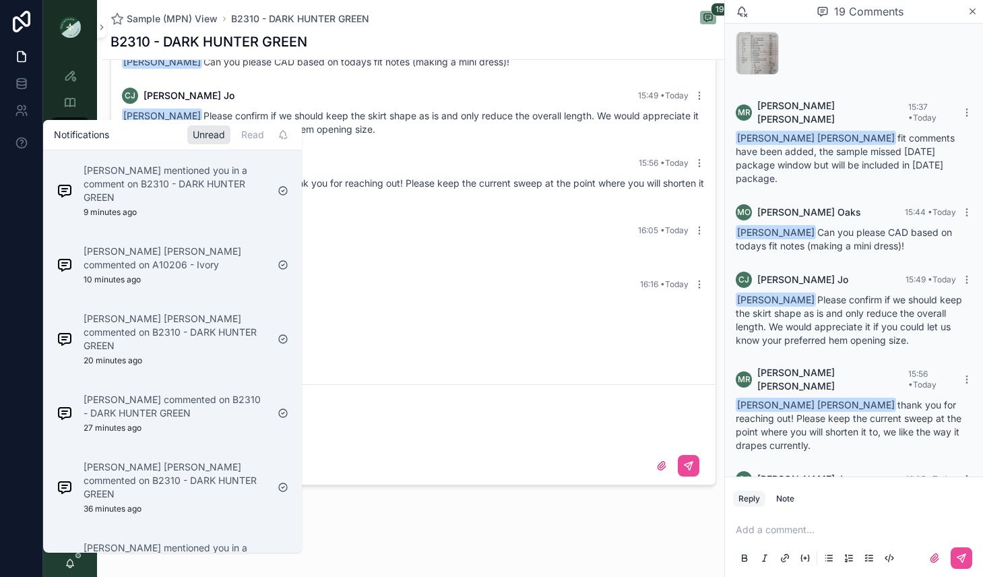  I want to click on a: B2310 - DARK HUNTER GREEN, so click(300, 19).